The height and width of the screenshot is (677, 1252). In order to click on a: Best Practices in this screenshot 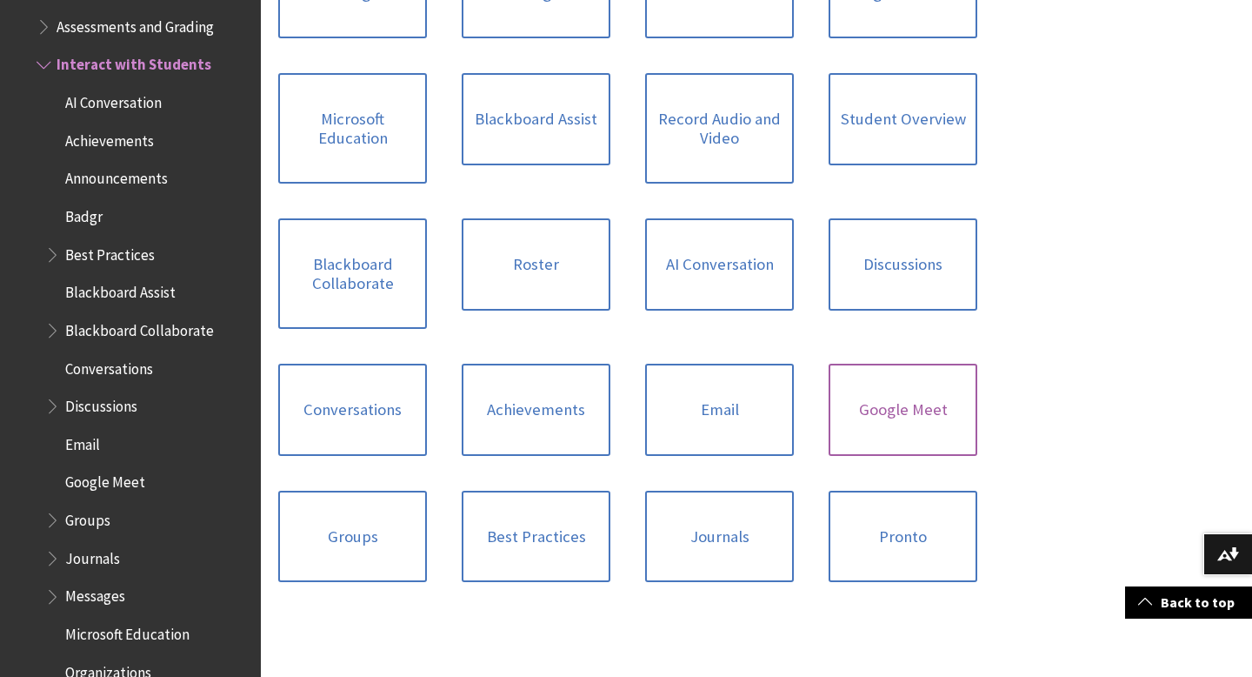, I will do `click(536, 537)`.